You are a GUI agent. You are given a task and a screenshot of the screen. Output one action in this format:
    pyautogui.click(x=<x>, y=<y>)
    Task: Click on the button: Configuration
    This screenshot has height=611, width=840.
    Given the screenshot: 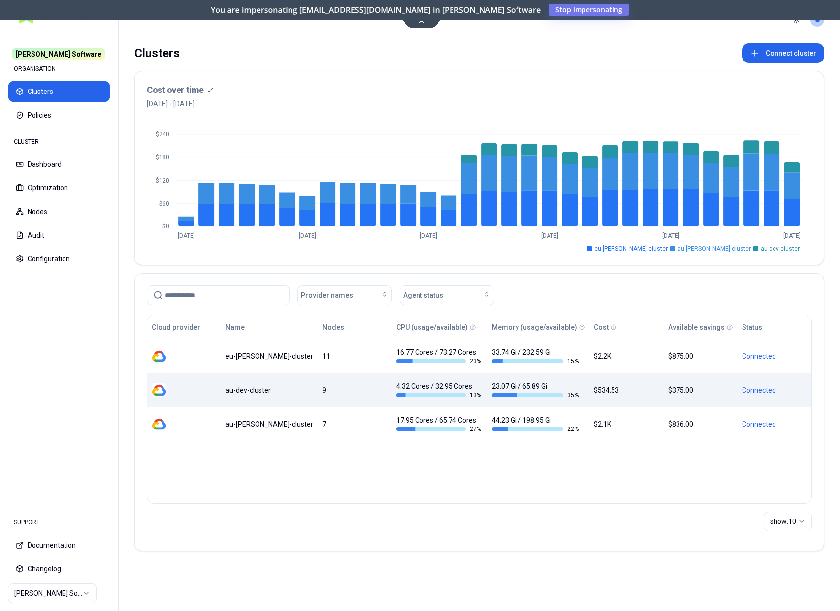 What is the action you would take?
    pyautogui.click(x=59, y=259)
    